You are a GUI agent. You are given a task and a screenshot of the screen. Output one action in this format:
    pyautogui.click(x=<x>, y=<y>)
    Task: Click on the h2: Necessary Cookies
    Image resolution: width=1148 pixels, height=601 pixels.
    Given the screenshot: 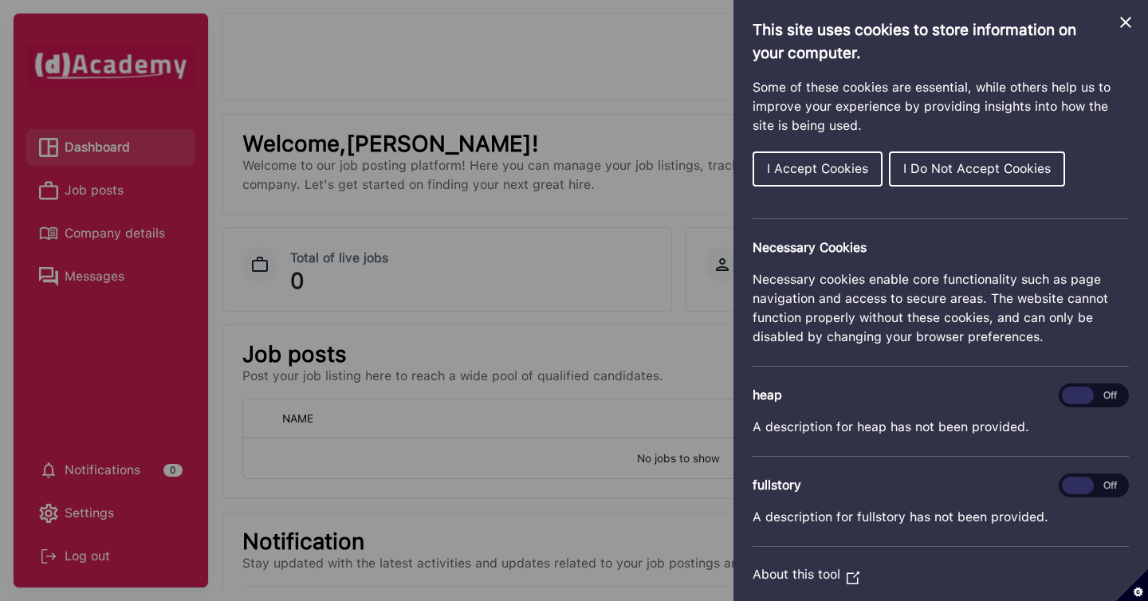 What is the action you would take?
    pyautogui.click(x=941, y=248)
    